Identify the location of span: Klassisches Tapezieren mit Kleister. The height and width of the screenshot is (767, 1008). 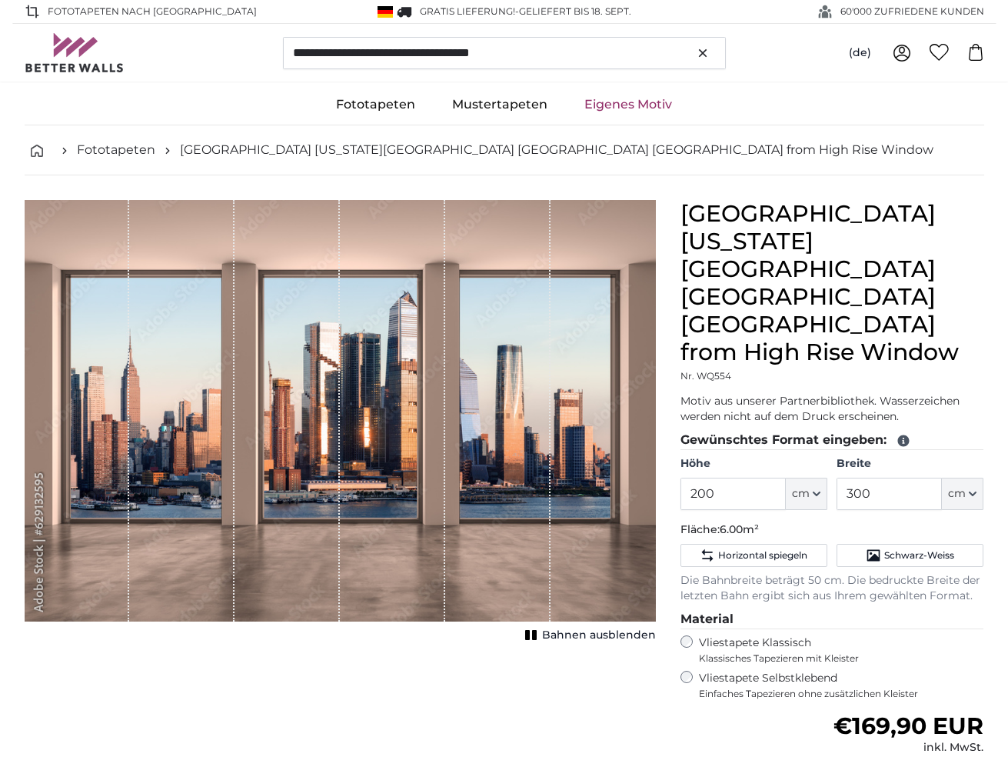
(835, 658).